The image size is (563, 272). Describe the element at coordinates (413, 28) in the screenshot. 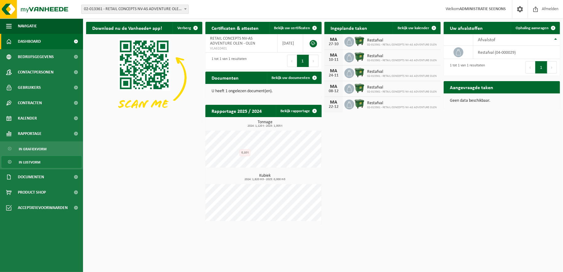

I see `span: Bekijk uw kalender` at that location.